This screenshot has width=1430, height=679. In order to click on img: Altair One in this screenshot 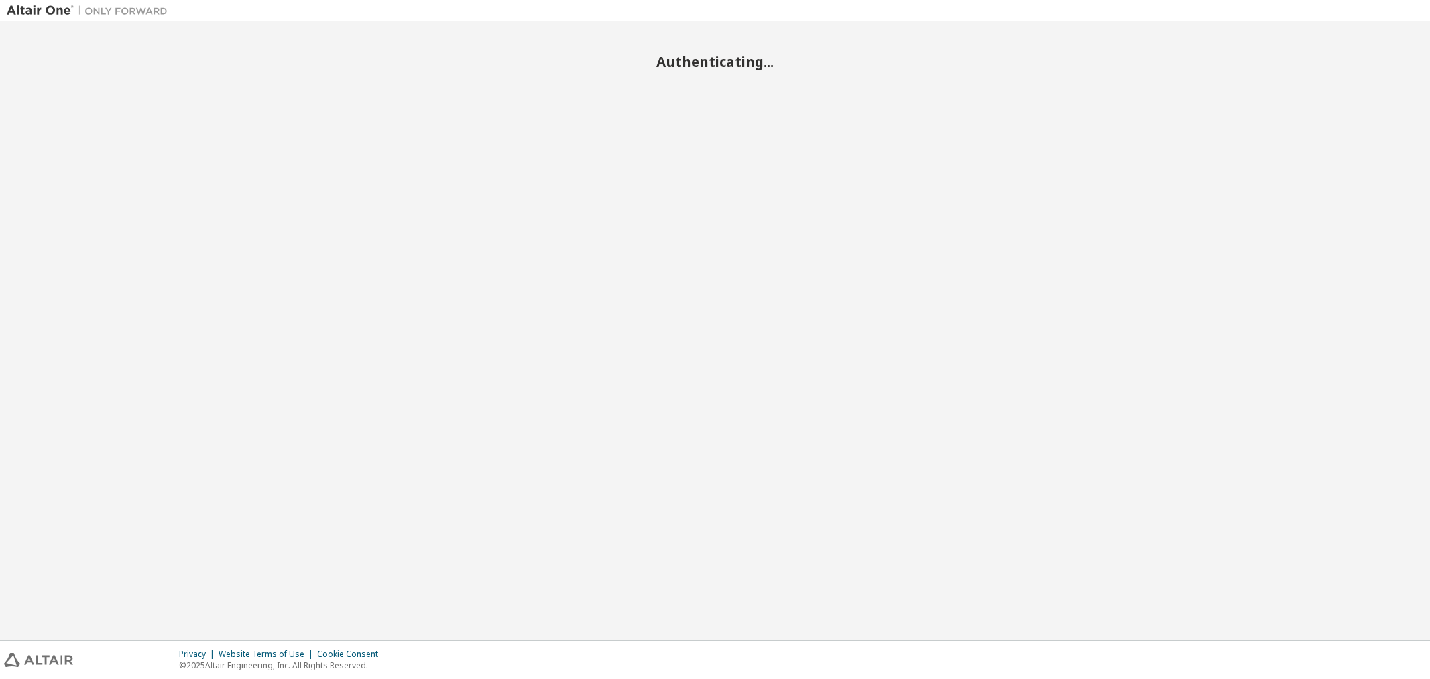, I will do `click(91, 11)`.